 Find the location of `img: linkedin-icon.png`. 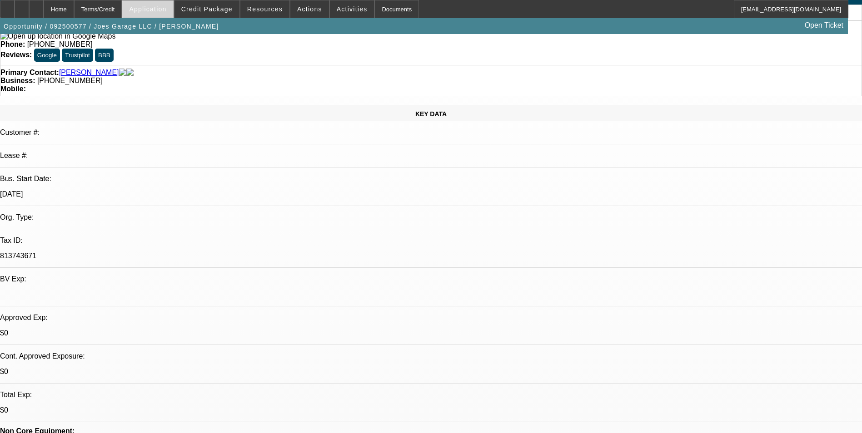

img: linkedin-icon.png is located at coordinates (130, 73).